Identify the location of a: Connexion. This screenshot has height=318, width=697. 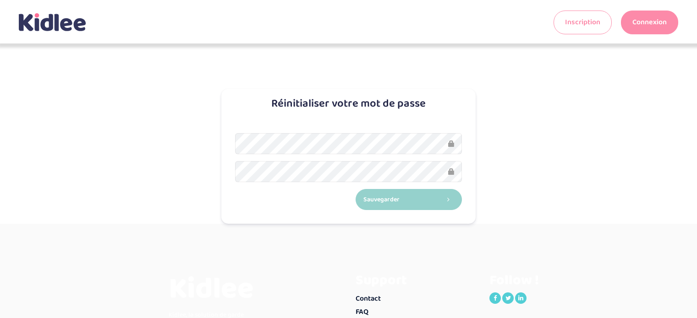
(649, 22).